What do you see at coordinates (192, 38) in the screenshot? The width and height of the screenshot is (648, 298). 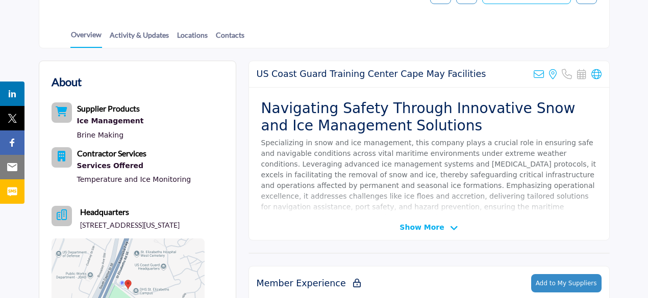 I see `a: Locations` at bounding box center [192, 38].